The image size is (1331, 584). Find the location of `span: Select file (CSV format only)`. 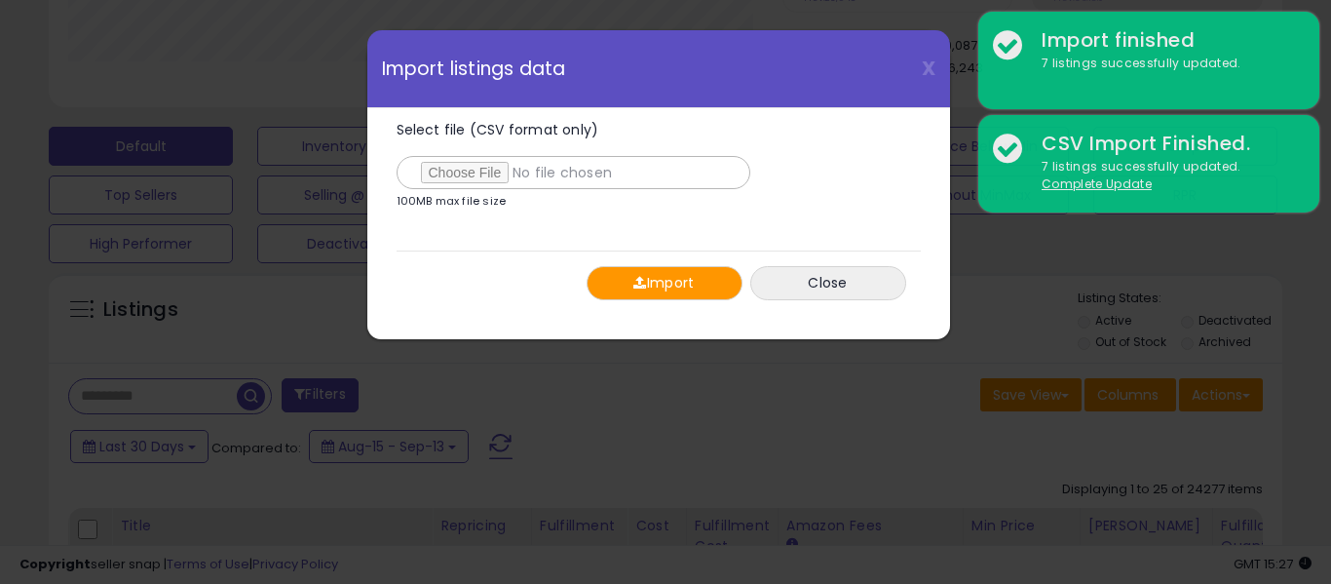

span: Select file (CSV format only) is located at coordinates (498, 130).